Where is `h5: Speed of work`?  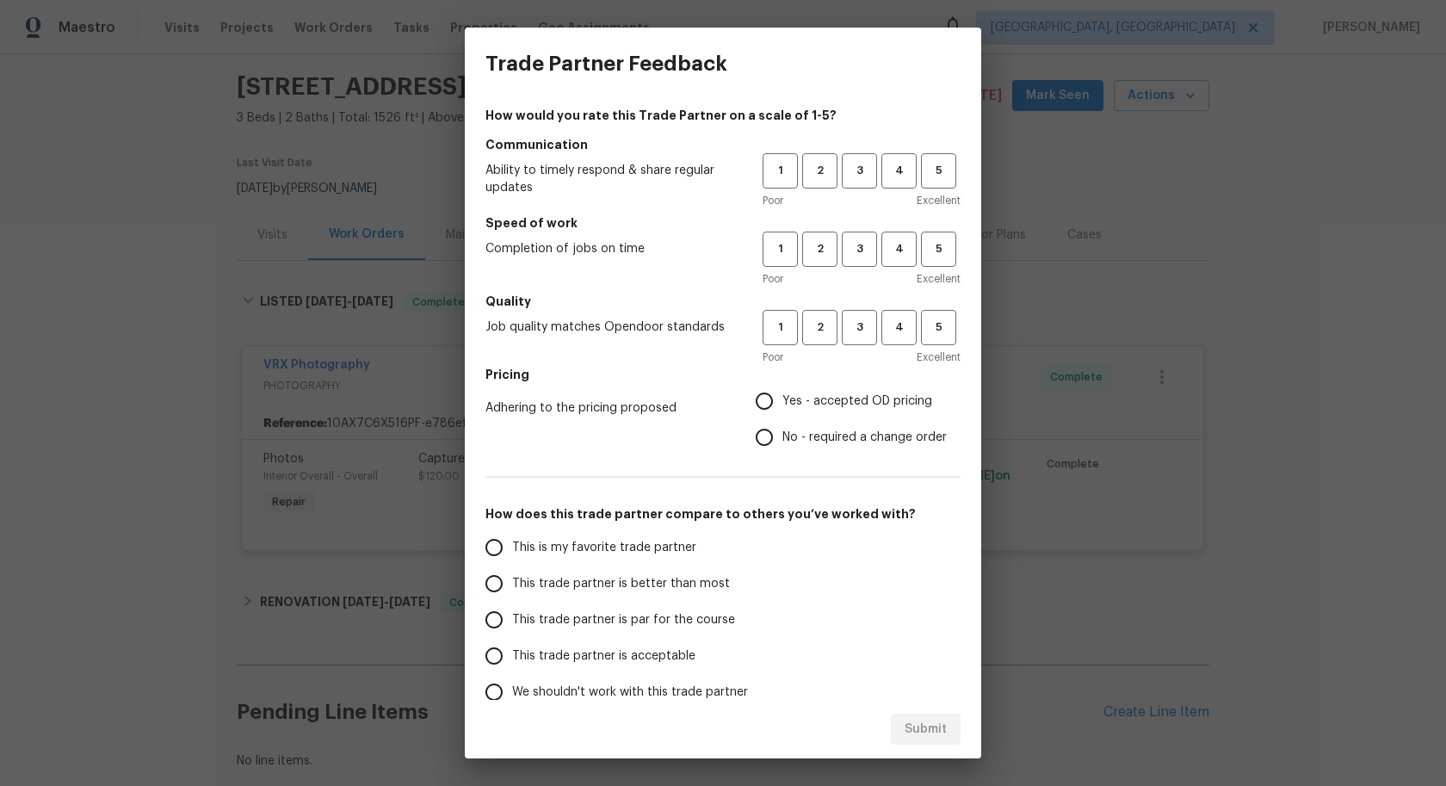 h5: Speed of work is located at coordinates (723, 223).